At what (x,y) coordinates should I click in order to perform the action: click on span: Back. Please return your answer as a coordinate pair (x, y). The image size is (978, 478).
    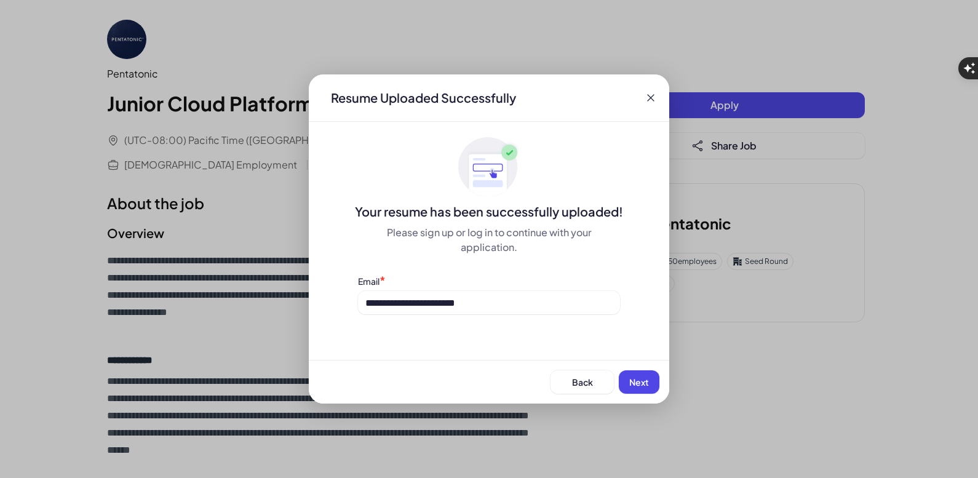
    Looking at the image, I should click on (583, 382).